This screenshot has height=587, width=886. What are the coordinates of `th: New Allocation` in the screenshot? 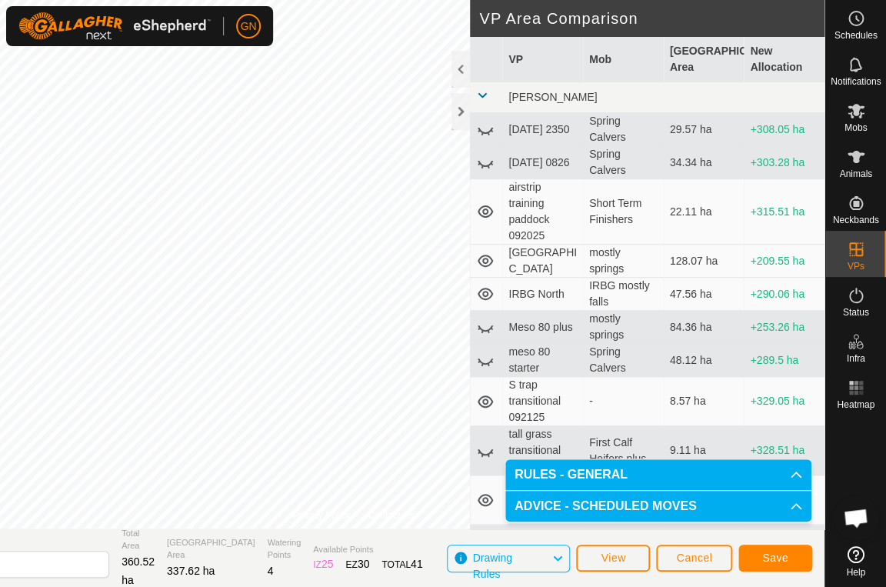 It's located at (783, 59).